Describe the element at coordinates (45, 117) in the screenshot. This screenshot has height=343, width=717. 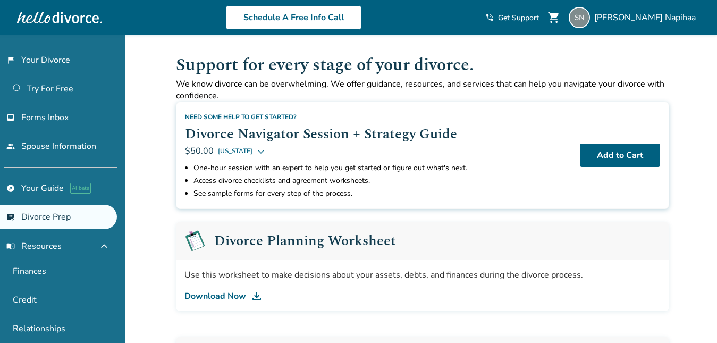
I see `span: Forms Inbox` at that location.